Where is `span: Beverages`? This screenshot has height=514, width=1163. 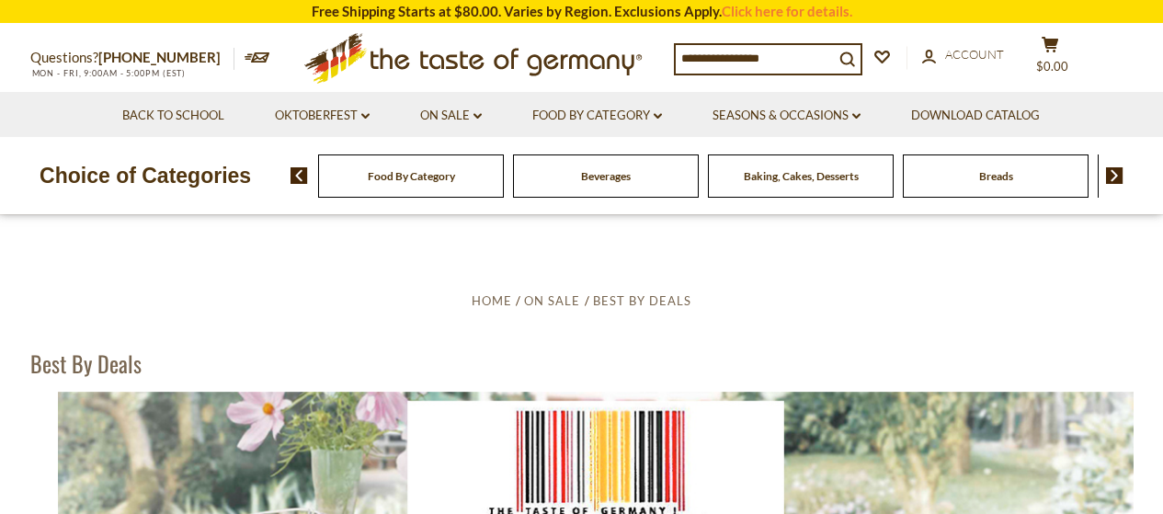 span: Beverages is located at coordinates (606, 176).